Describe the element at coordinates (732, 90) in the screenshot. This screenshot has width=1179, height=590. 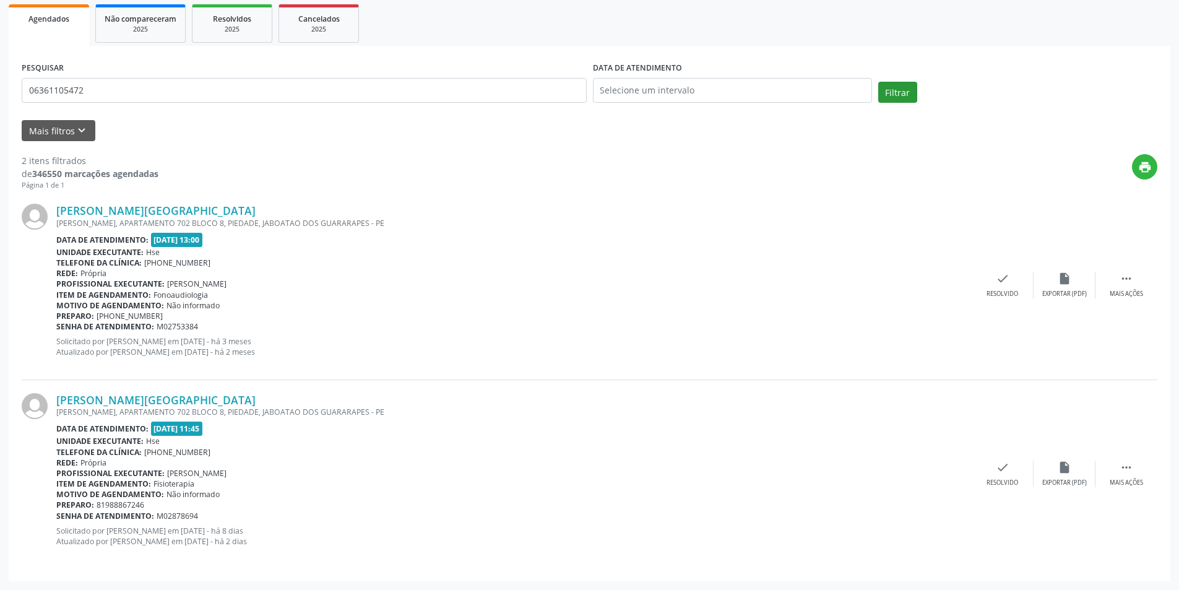
I see `input: Selecione um intervalo` at that location.